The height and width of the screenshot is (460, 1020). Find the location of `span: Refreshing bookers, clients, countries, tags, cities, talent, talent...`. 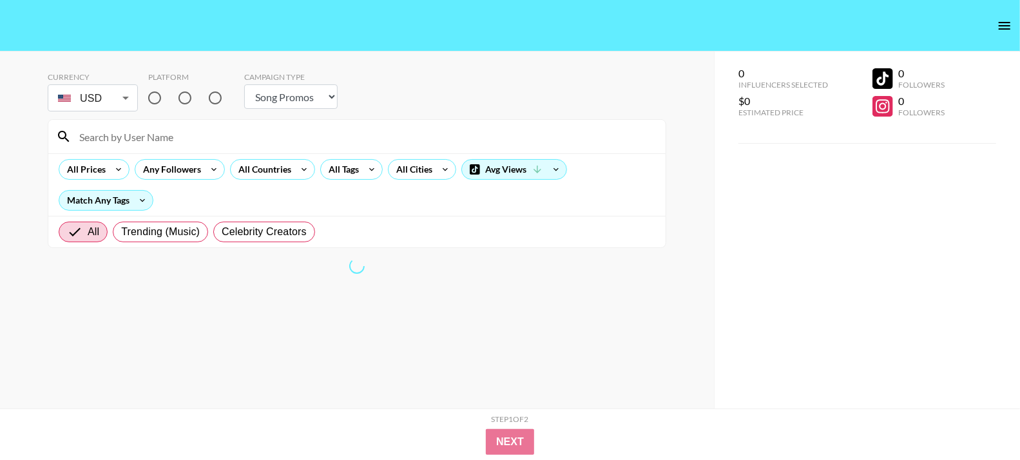

span: Refreshing bookers, clients, countries, tags, cities, talent, talent... is located at coordinates (357, 266).